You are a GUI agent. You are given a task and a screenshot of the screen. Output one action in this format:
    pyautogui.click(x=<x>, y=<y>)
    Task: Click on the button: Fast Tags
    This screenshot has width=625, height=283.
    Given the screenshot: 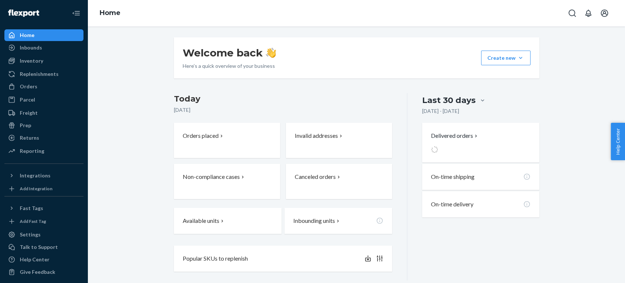 What is the action you would take?
    pyautogui.click(x=44, y=208)
    